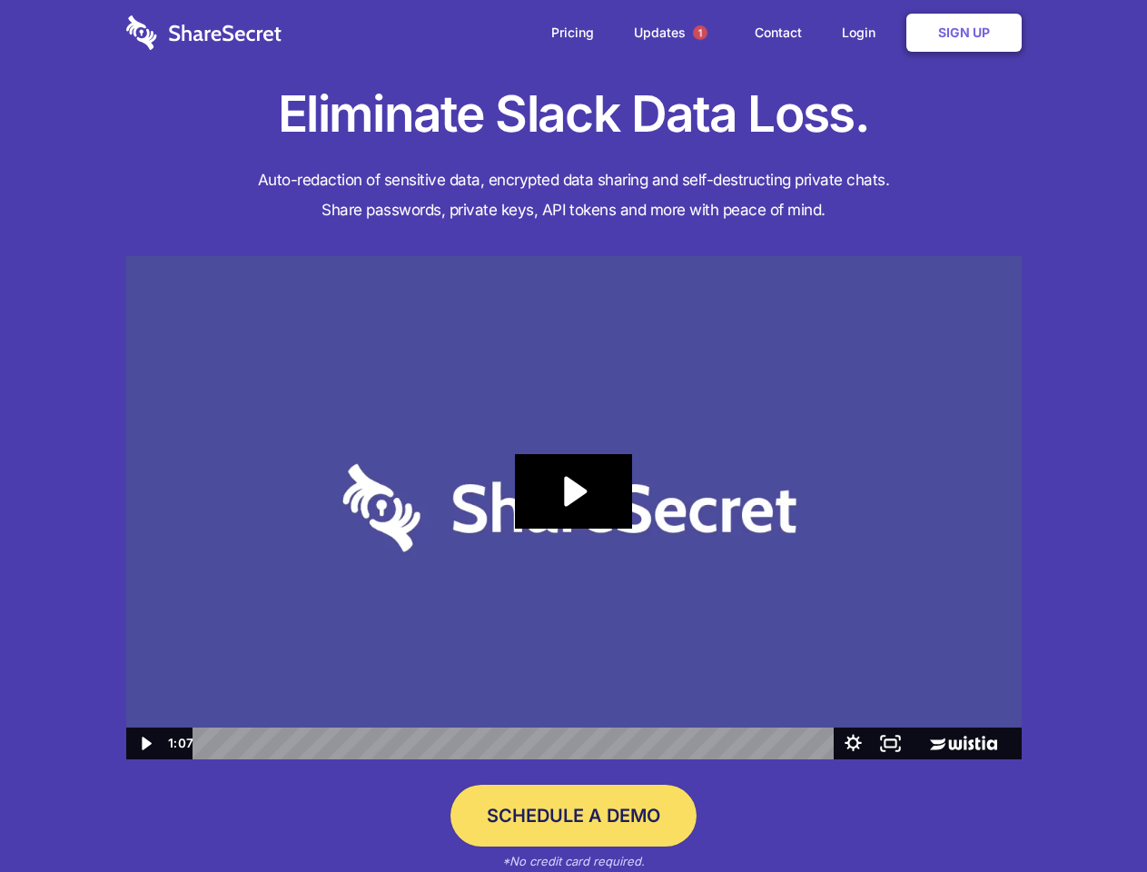  Describe the element at coordinates (144, 743) in the screenshot. I see `button: Play Video` at that location.